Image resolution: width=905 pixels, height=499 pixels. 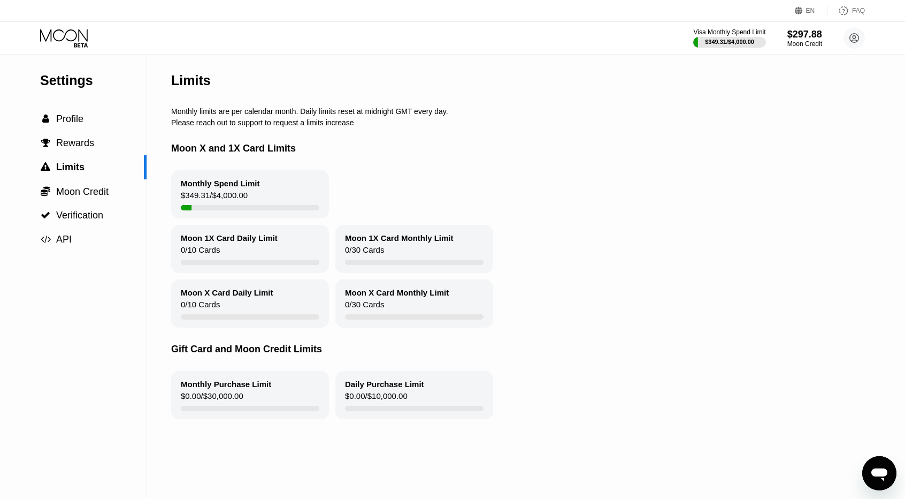 I want to click on span: API, so click(x=64, y=239).